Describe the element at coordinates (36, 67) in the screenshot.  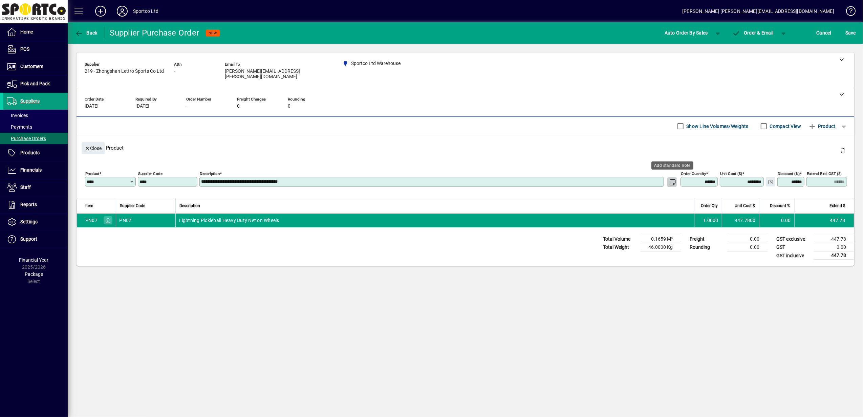
I see `a: Customers` at that location.